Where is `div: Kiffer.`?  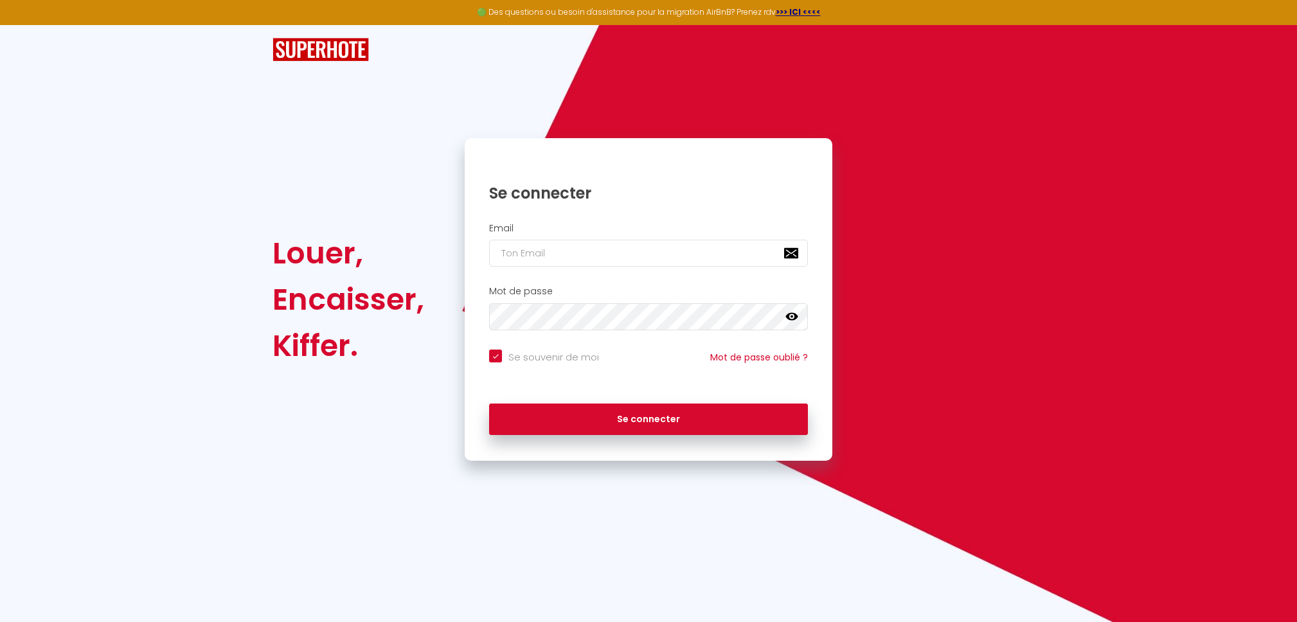 div: Kiffer. is located at coordinates (348, 346).